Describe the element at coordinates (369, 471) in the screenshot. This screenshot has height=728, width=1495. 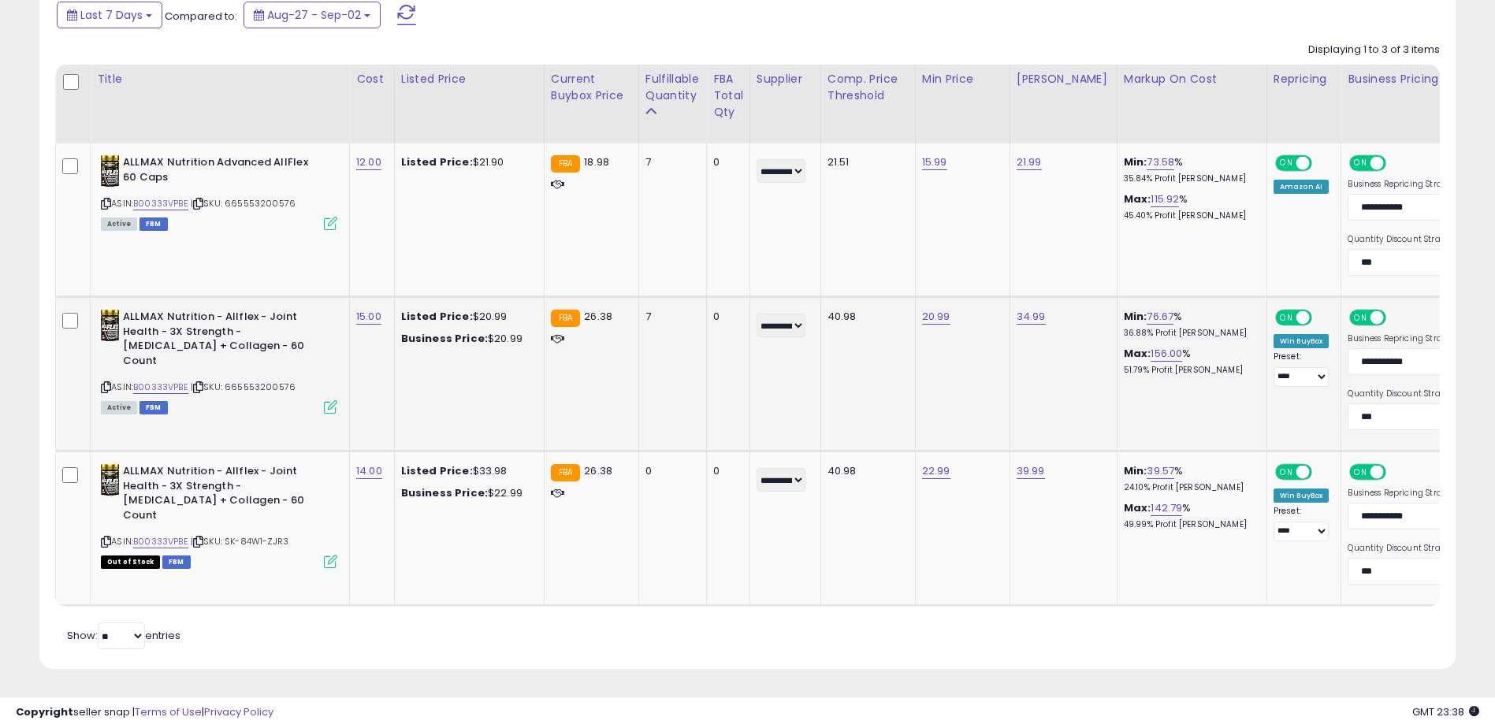
I see `a: 14.00` at that location.